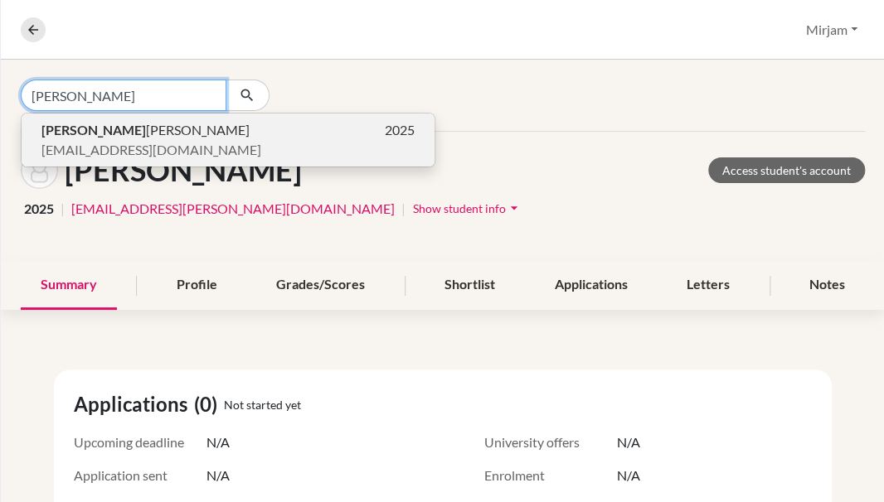  Describe the element at coordinates (551, 476) in the screenshot. I see `span: Enrolment` at that location.